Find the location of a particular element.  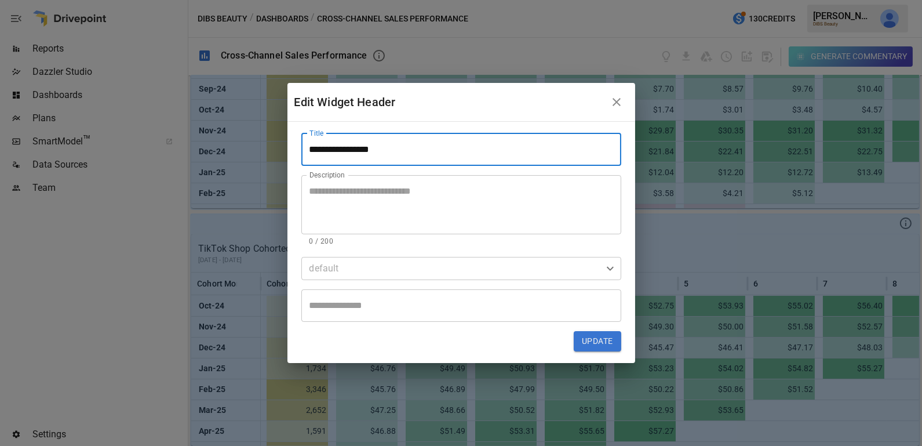

div: Edit Widget Header is located at coordinates (450, 102).